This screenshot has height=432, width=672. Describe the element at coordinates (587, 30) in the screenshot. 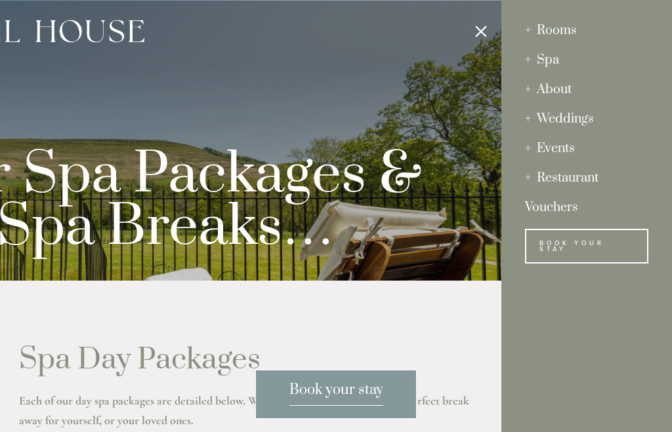

I see `div: Rooms` at that location.